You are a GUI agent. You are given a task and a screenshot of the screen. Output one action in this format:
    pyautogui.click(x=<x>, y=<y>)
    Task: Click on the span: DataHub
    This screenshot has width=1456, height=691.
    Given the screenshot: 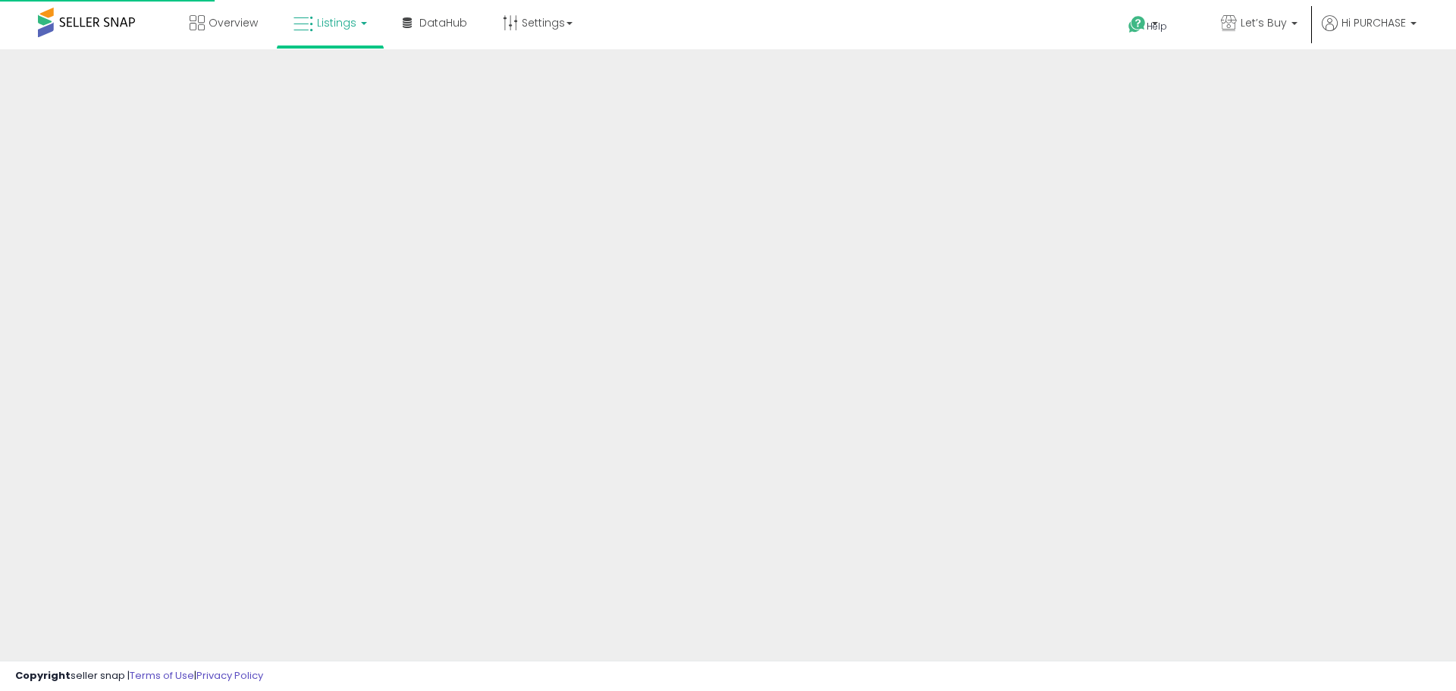 What is the action you would take?
    pyautogui.click(x=443, y=23)
    